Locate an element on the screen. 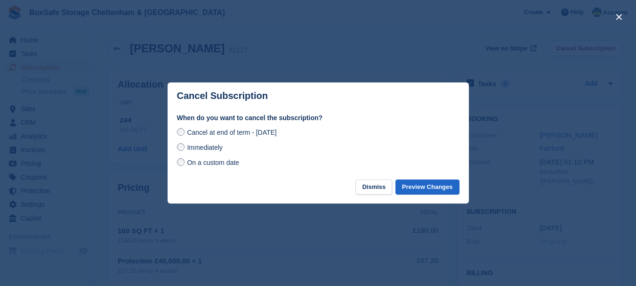 The image size is (636, 286). button: Dismiss is located at coordinates (374, 187).